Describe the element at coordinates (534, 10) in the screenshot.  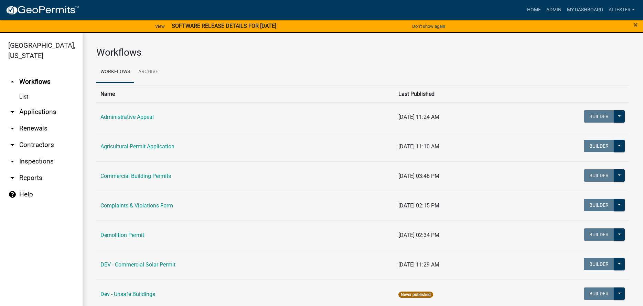
I see `a: Home` at that location.